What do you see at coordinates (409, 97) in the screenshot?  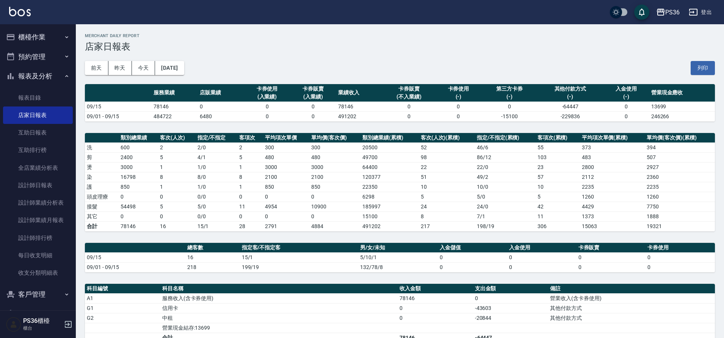 I see `div: (不入業績)` at bounding box center [409, 97].